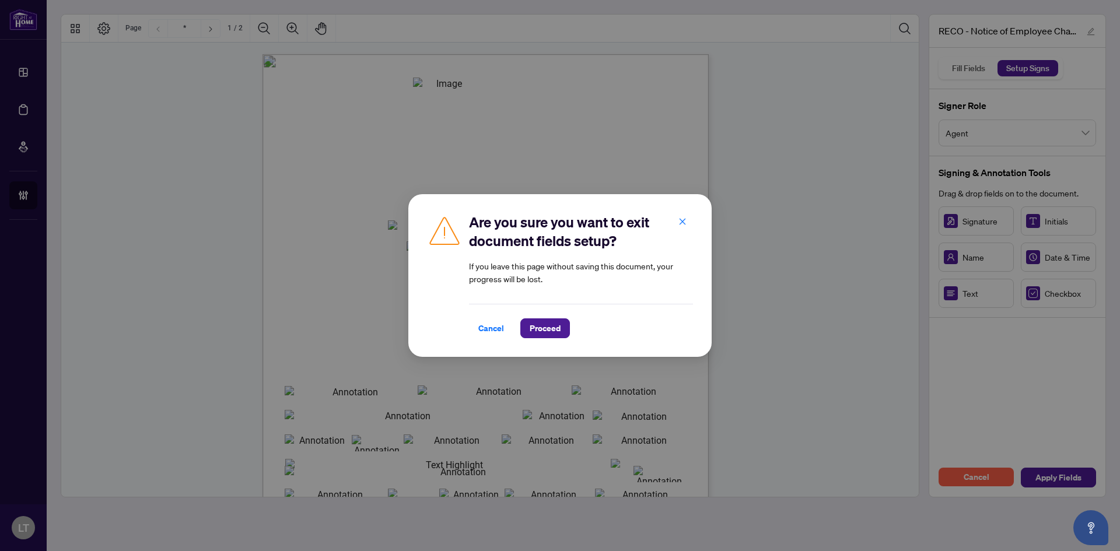  I want to click on button: Proceed, so click(545, 328).